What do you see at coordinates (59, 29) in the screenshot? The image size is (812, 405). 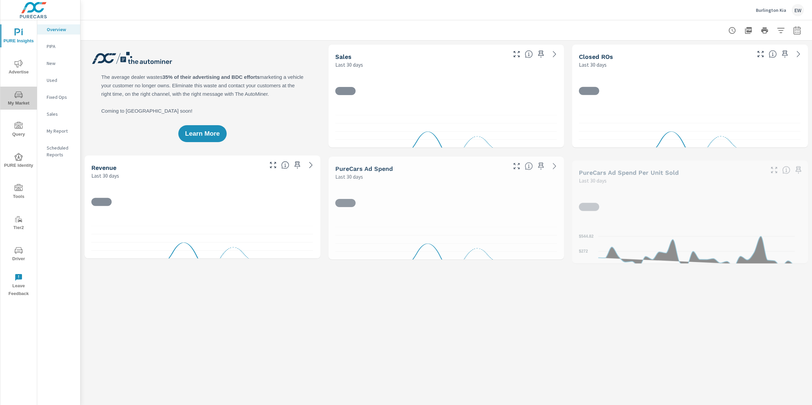 I see `div: Overview` at bounding box center [59, 29].